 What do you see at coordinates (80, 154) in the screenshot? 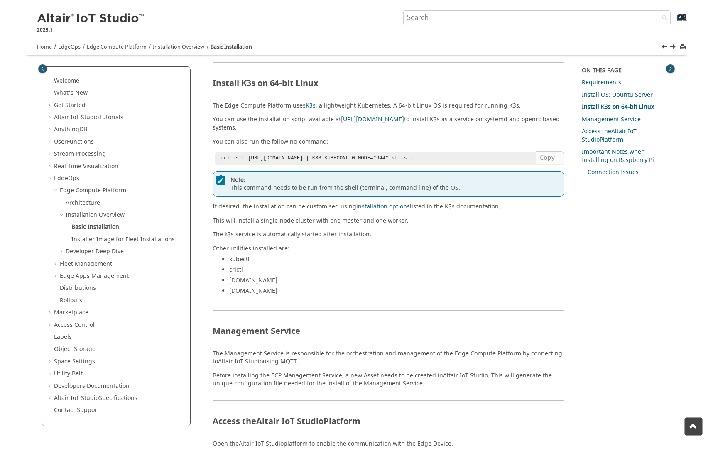
I see `span: Stream Processing` at bounding box center [80, 154].